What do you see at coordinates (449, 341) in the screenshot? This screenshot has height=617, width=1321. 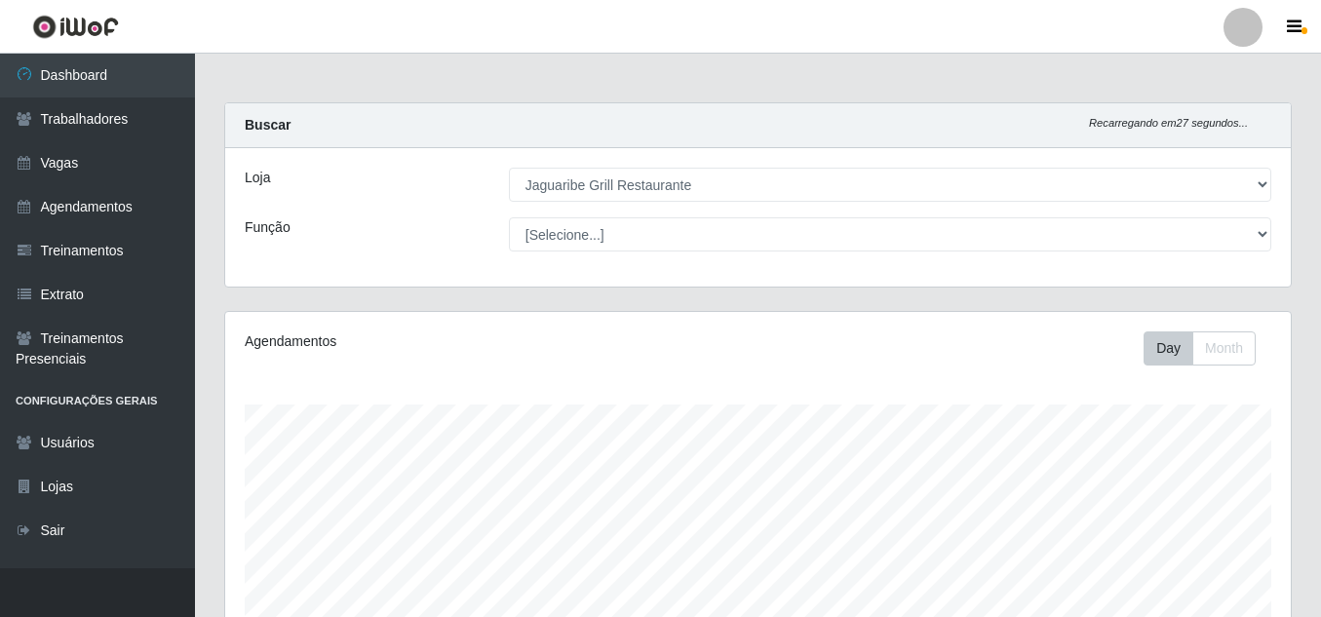 I see `div: Agendamentos` at bounding box center [449, 341].